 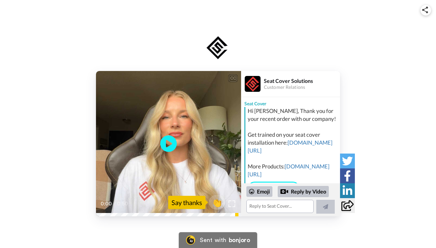 I want to click on div: Seat Cover Solutions, so click(x=302, y=80).